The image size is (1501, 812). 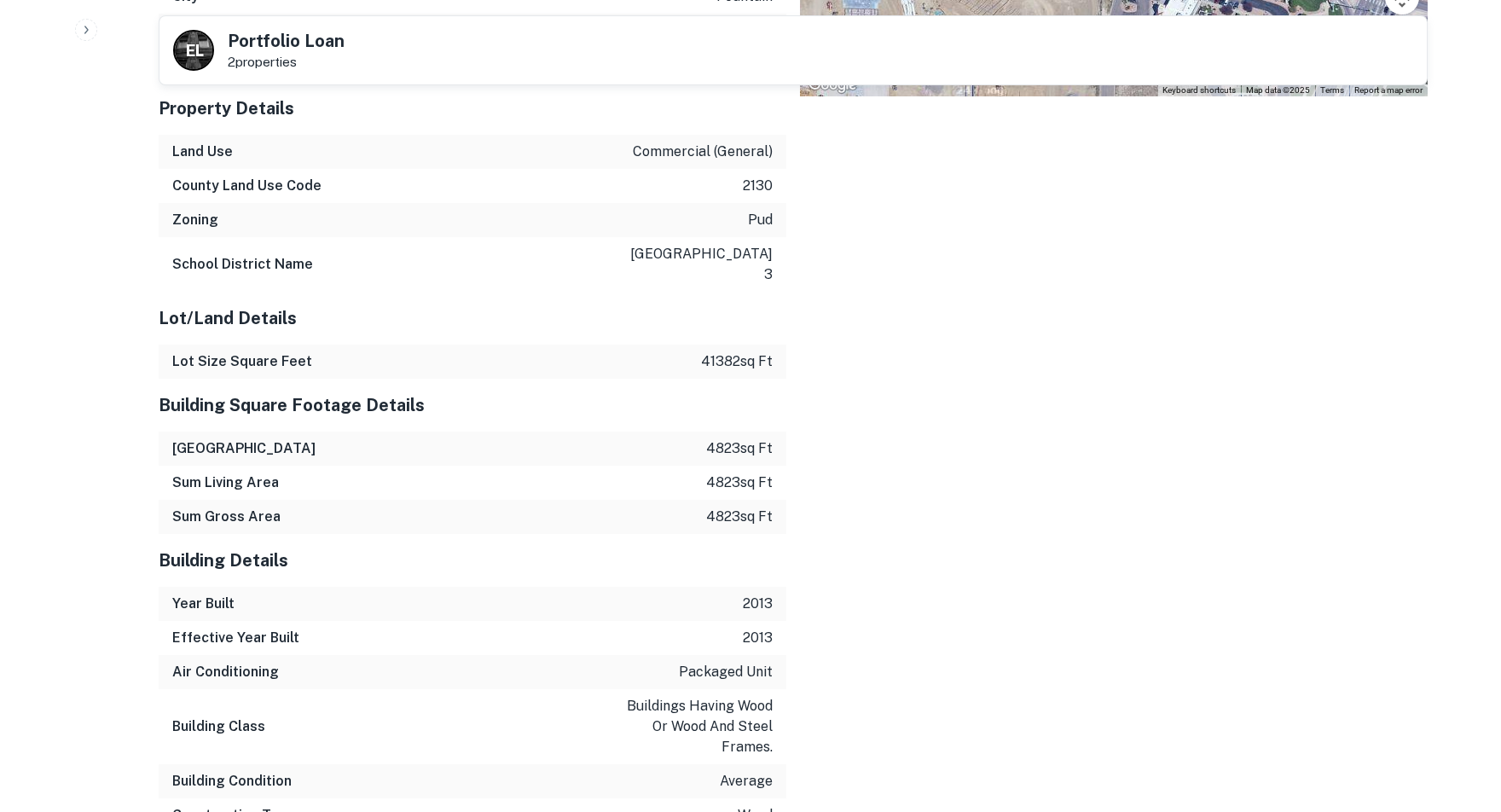 I want to click on h5: Lot/Land Details, so click(x=473, y=318).